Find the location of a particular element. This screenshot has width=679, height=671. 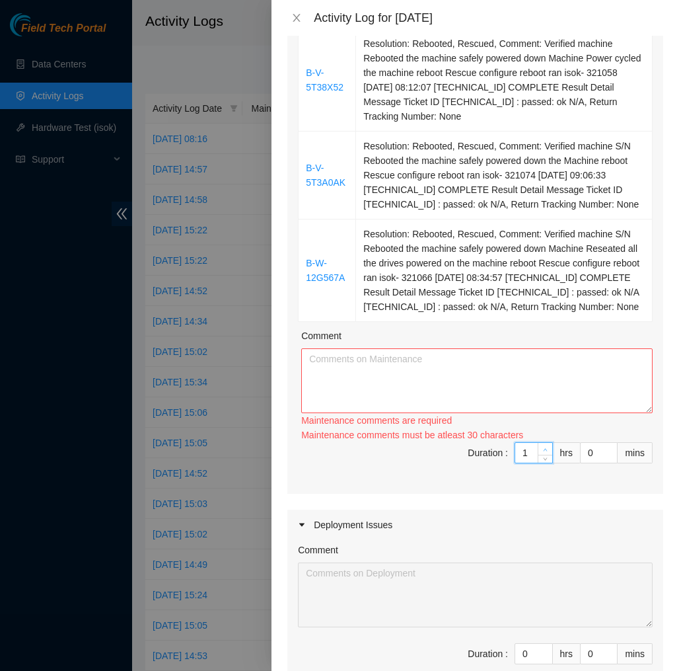

span: caret-right is located at coordinates (302, 525).